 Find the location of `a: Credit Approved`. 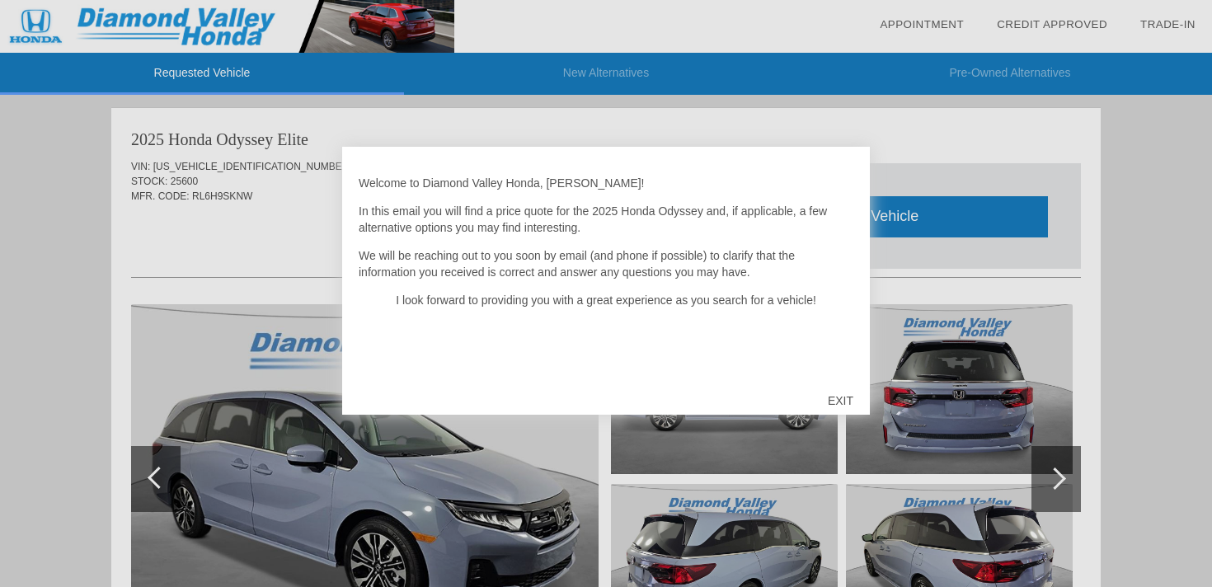

a: Credit Approved is located at coordinates (1052, 24).